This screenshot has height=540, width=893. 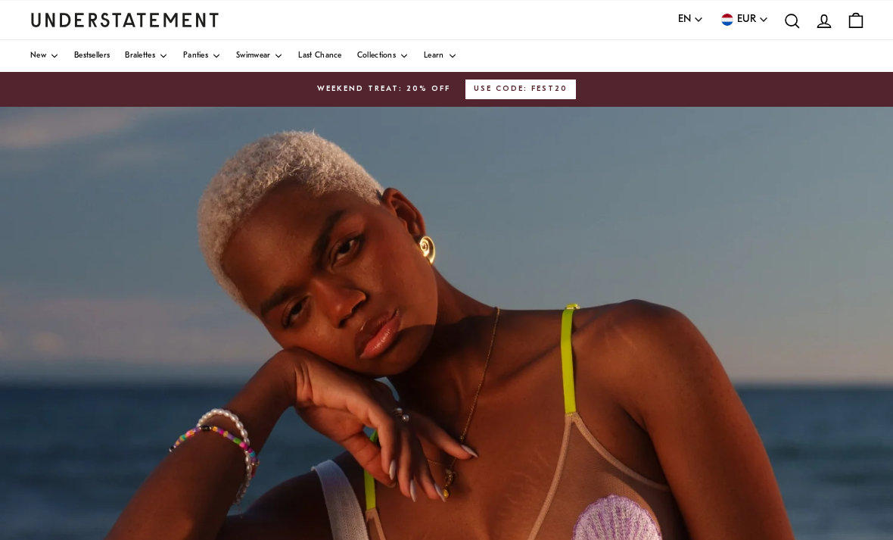 I want to click on button: EN, so click(x=691, y=20).